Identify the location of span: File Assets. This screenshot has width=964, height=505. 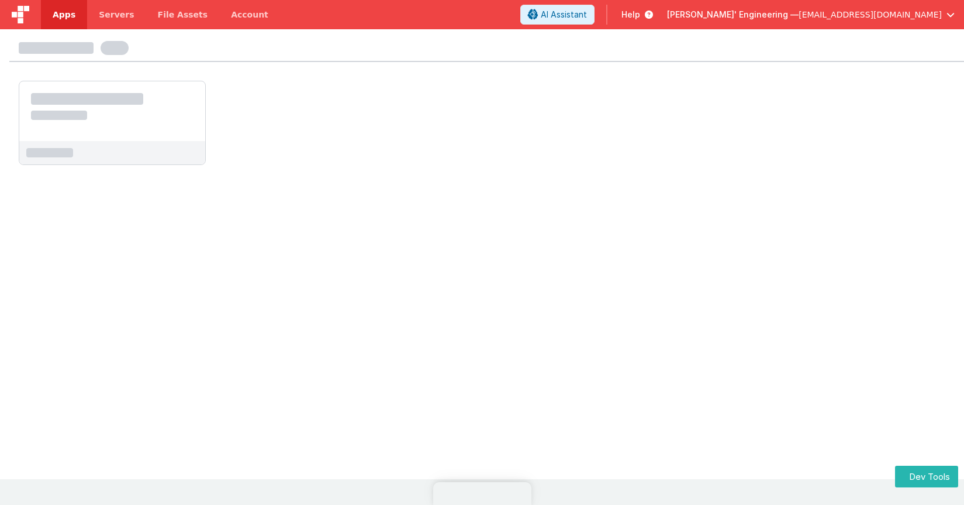
(183, 15).